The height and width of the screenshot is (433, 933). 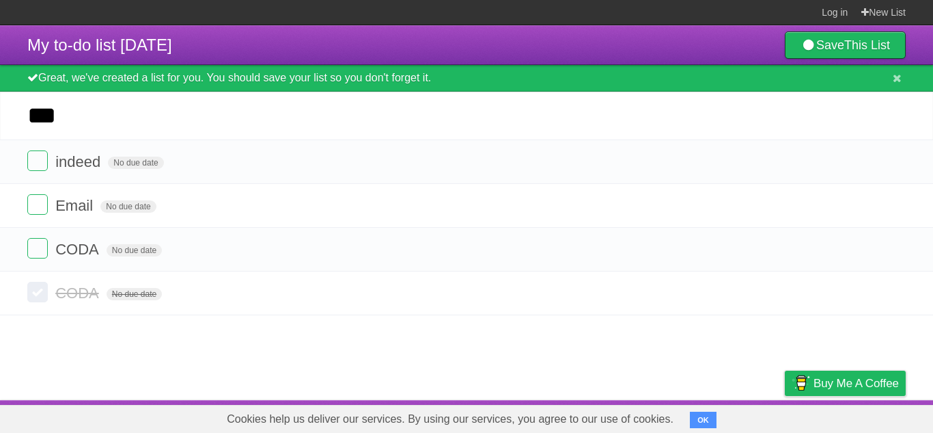 What do you see at coordinates (863, 416) in the screenshot?
I see `a: Suggest a feature` at bounding box center [863, 416].